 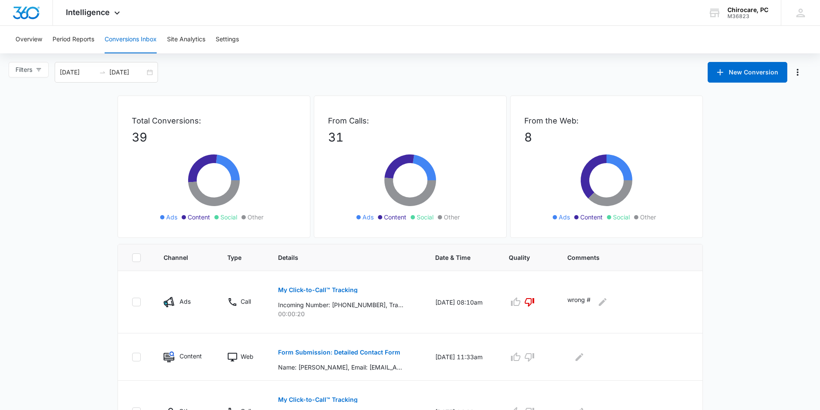 What do you see at coordinates (747, 10) in the screenshot?
I see `div: account name` at bounding box center [747, 10].